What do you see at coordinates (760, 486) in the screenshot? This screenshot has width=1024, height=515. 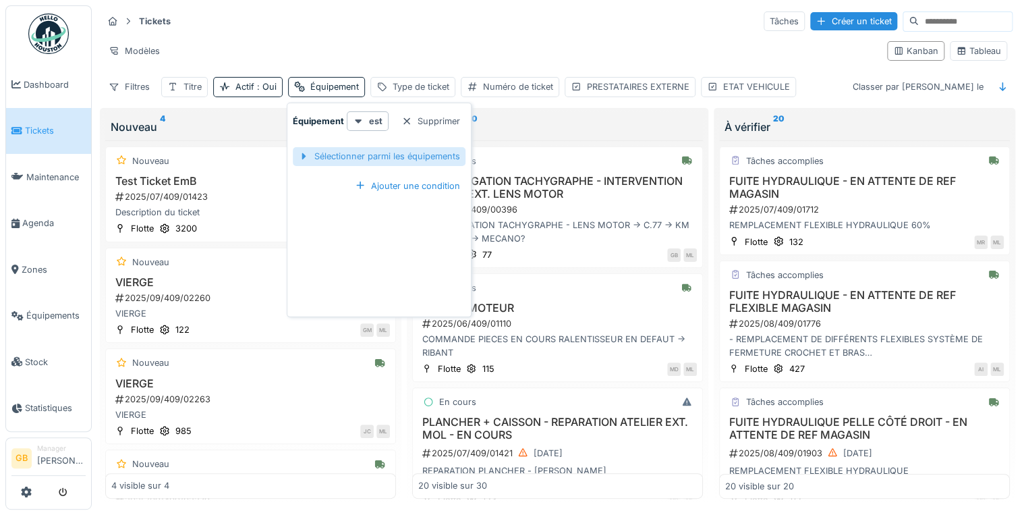 I see `div: 20 visible sur 20` at bounding box center [760, 486].